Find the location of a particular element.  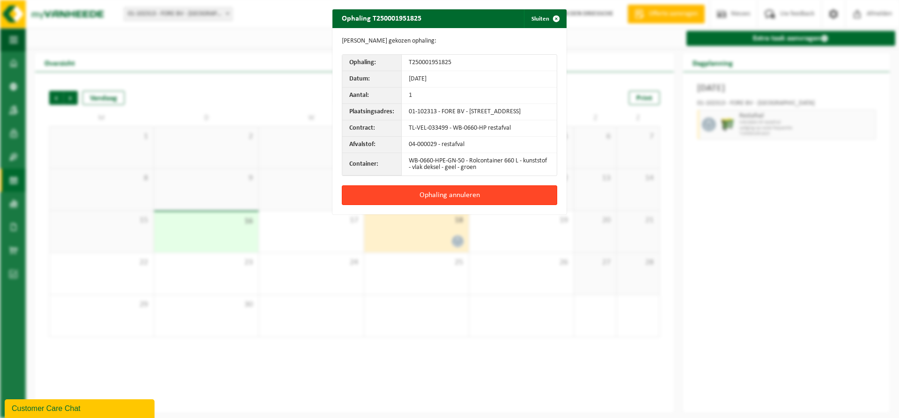

th: Datum: is located at coordinates (372, 79).